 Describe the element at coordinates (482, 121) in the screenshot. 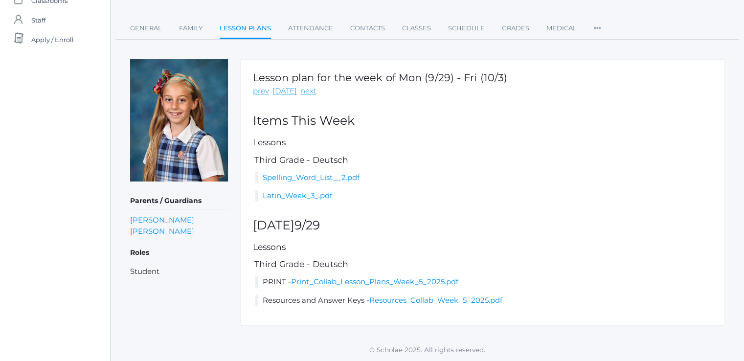

I see `h2: Items This Week` at that location.